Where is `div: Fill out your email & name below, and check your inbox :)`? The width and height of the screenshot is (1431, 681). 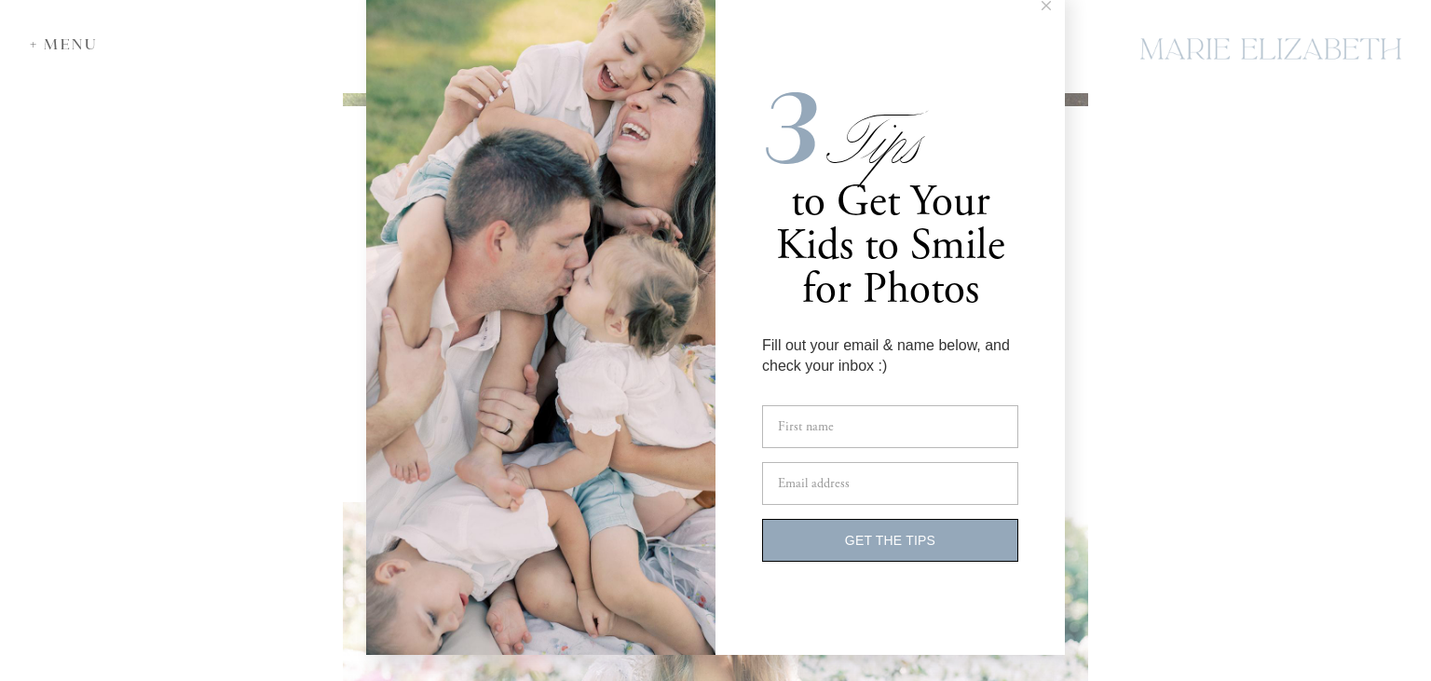 div: Fill out your email & name below, and check your inbox :) is located at coordinates (890, 356).